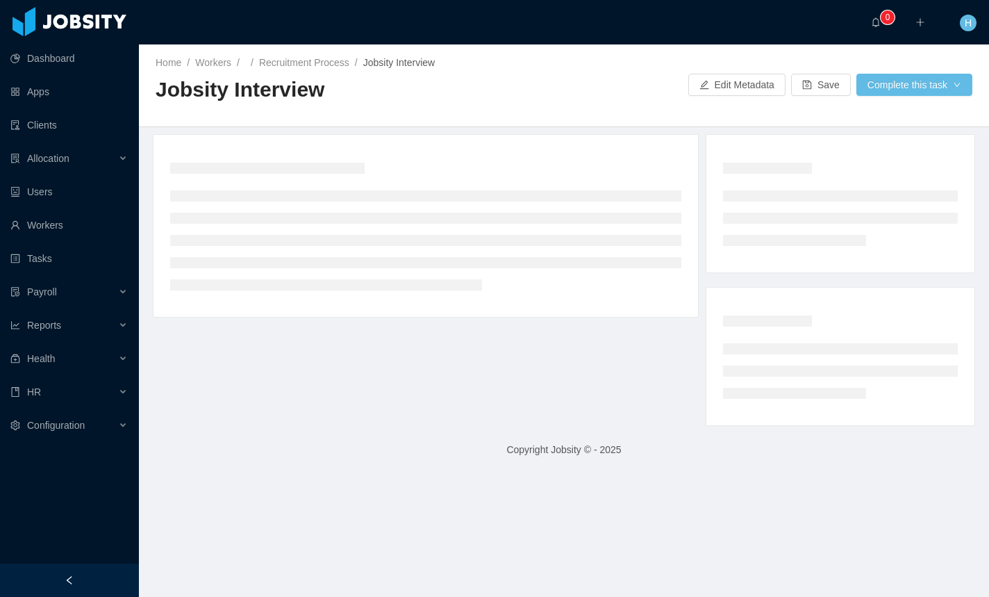  I want to click on i: icon: plus, so click(920, 22).